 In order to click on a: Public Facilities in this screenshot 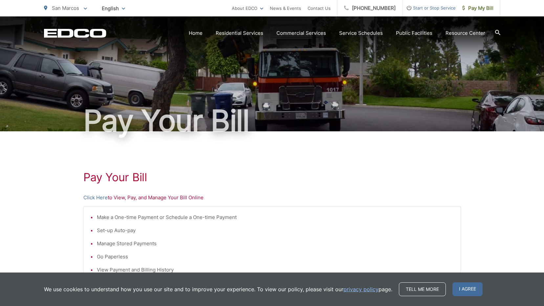, I will do `click(414, 33)`.